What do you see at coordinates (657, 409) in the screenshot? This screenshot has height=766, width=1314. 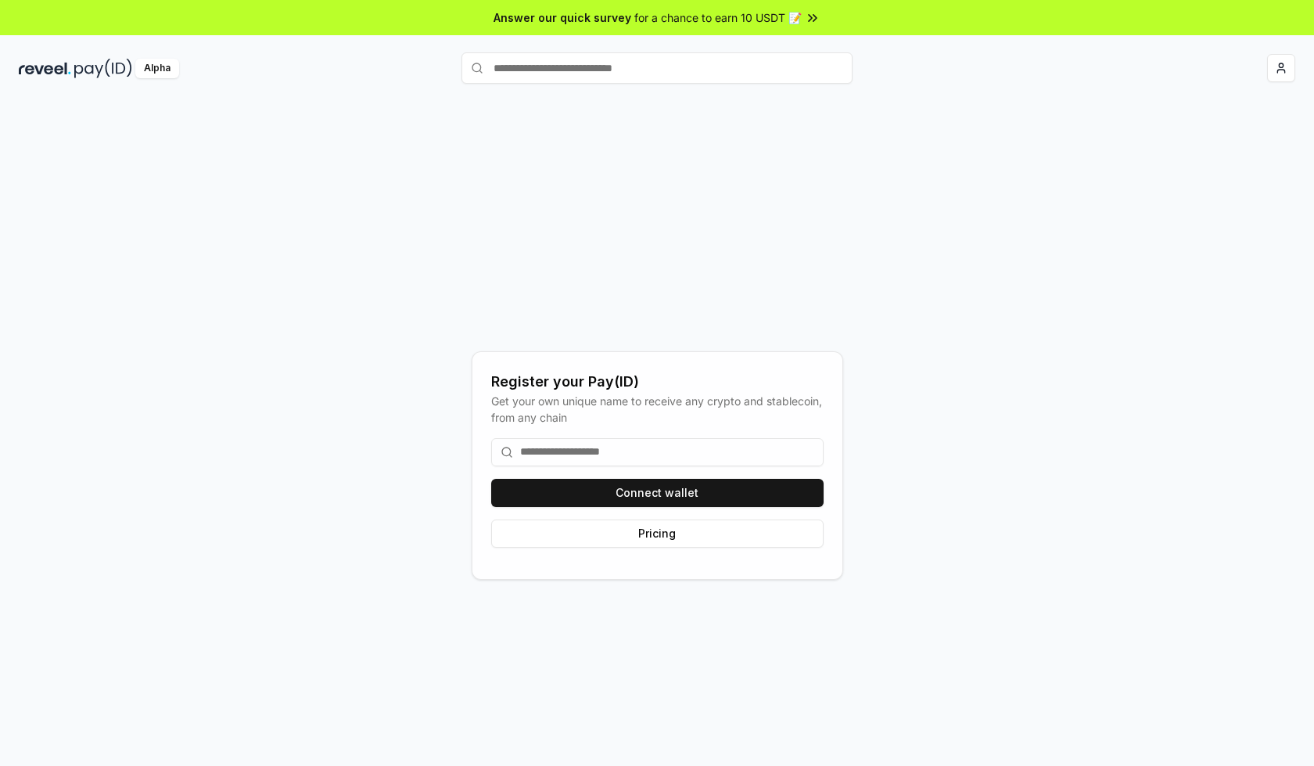 I see `div: Get your own unique name to receive any crypto and stablecoin, from any chain` at bounding box center [657, 409].